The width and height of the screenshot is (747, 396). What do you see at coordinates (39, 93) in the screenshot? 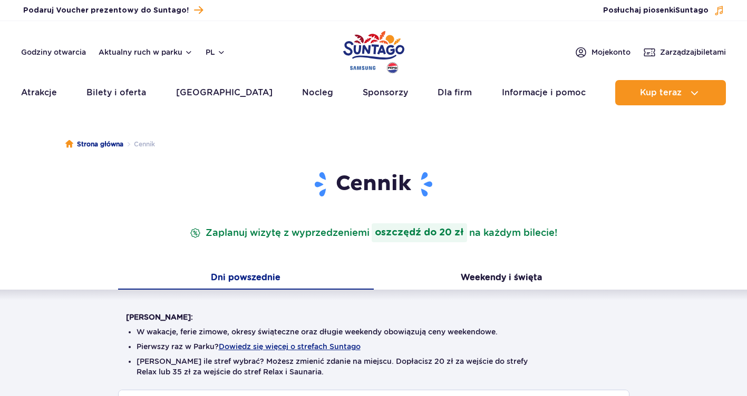
I see `a: Atrakcje` at bounding box center [39, 93].